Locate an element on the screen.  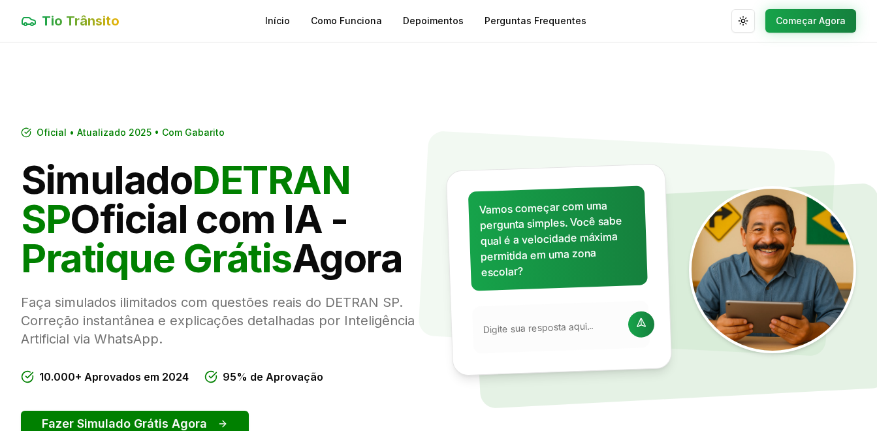
a: Perguntas Frequentes is located at coordinates (535, 21).